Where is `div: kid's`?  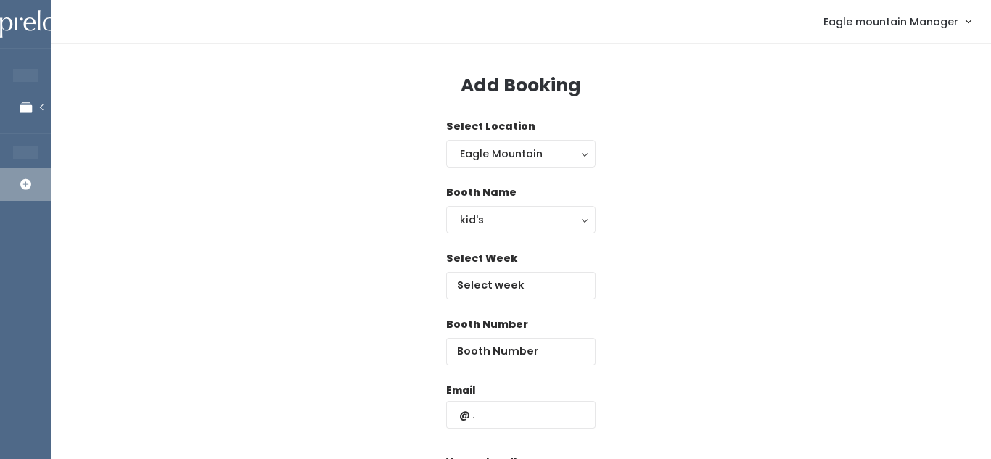
div: kid's is located at coordinates (521, 220).